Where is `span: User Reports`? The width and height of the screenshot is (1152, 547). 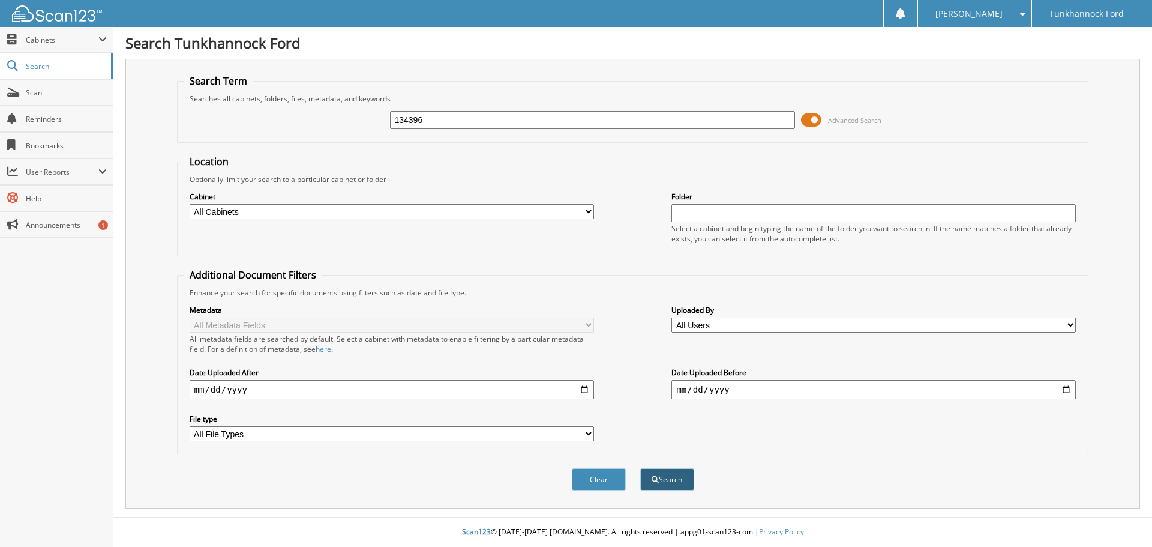
span: User Reports is located at coordinates (62, 172).